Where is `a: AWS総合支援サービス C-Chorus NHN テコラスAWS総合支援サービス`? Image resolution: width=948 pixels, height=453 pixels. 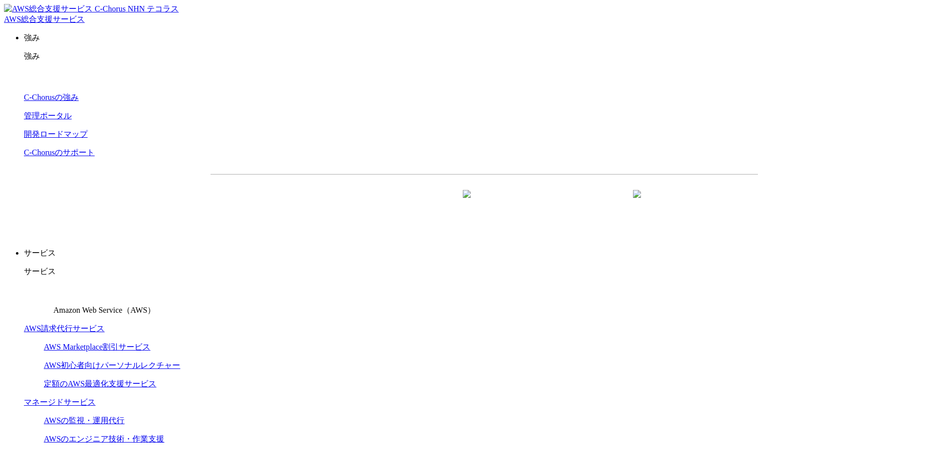
a: AWS総合支援サービス C-Chorus NHN テコラスAWS総合支援サービス is located at coordinates (91, 14).